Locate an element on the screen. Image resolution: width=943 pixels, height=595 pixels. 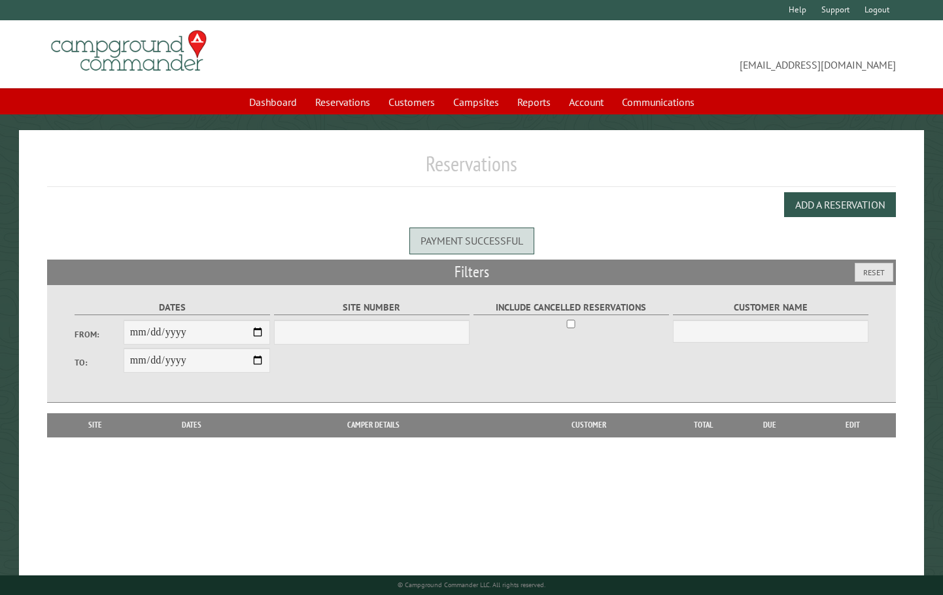
th: Site is located at coordinates (95, 425).